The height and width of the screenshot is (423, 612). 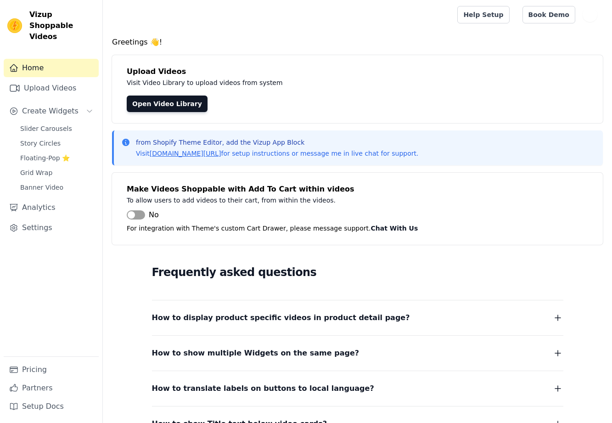 What do you see at coordinates (45, 158) in the screenshot?
I see `span: Floating-Pop ⭐` at bounding box center [45, 158].